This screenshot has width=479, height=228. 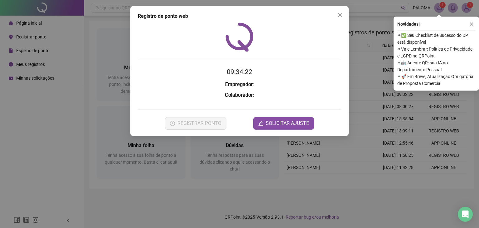 What do you see at coordinates (340, 15) in the screenshot?
I see `button: Close` at bounding box center [340, 15].